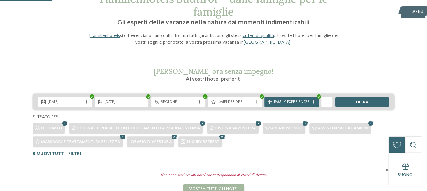 The height and width of the screenshot is (191, 427). Describe the element at coordinates (343, 128) in the screenshot. I see `span: Assistenza per bambini` at that location.